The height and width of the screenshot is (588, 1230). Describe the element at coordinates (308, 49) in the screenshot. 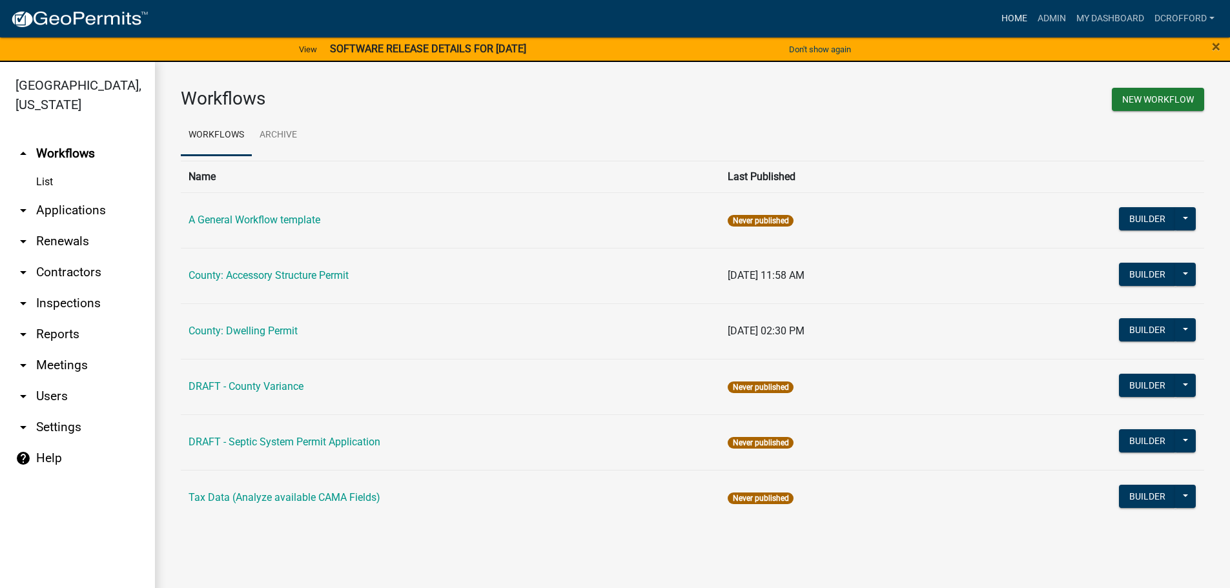

I see `a: View` at that location.